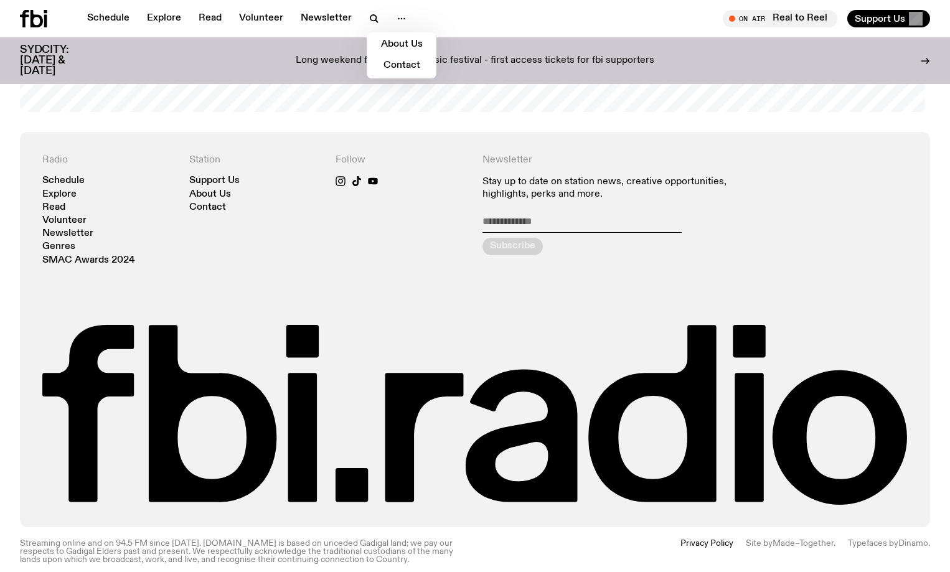  Describe the element at coordinates (880, 19) in the screenshot. I see `span: Support Us` at that location.